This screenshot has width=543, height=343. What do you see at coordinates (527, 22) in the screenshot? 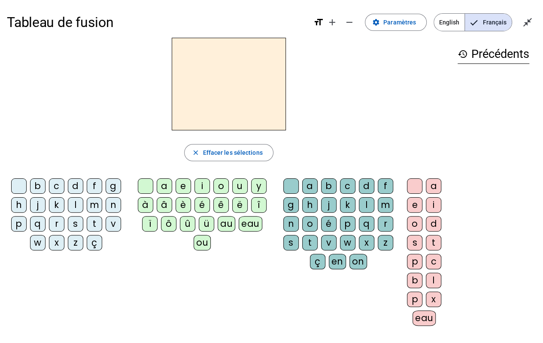
I see `button: Quitter le plein écran` at bounding box center [527, 22].